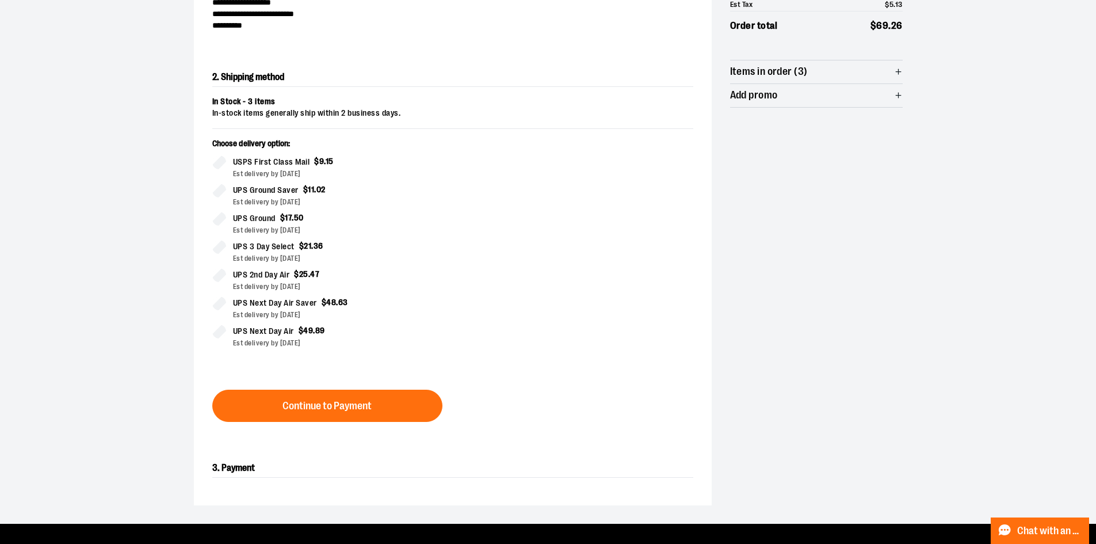  Describe the element at coordinates (343, 302) in the screenshot. I see `span: 63` at that location.